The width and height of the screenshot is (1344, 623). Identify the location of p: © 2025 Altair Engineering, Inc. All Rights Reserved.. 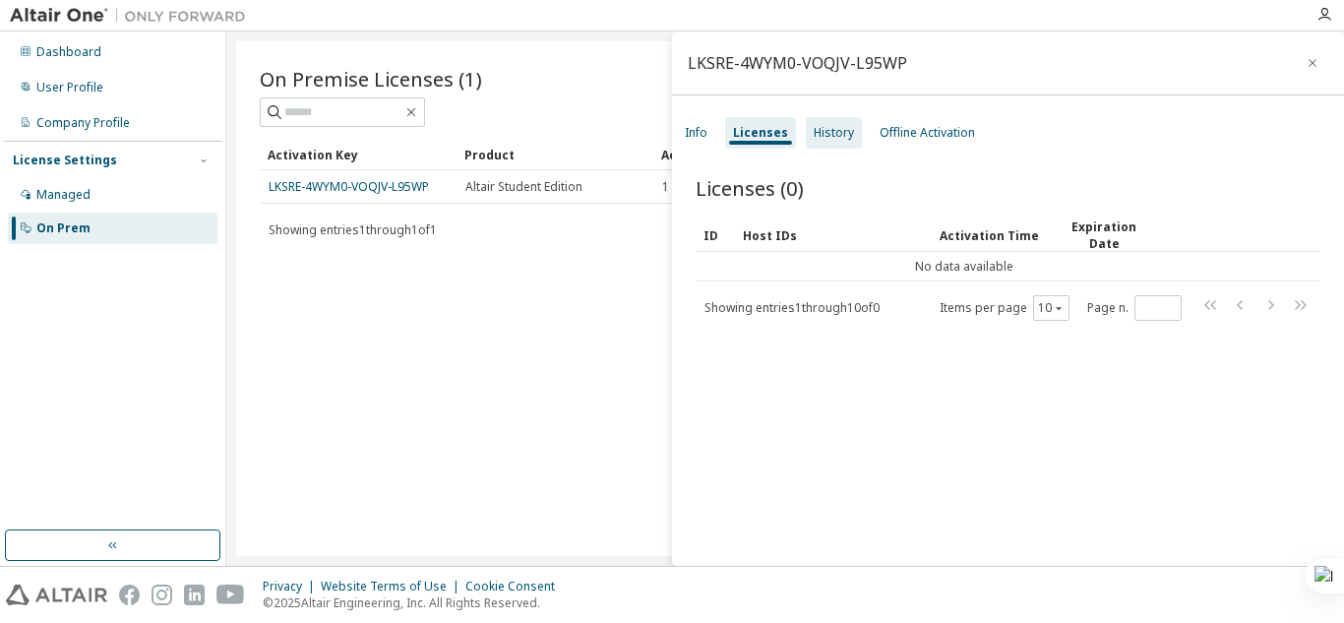
(414, 602).